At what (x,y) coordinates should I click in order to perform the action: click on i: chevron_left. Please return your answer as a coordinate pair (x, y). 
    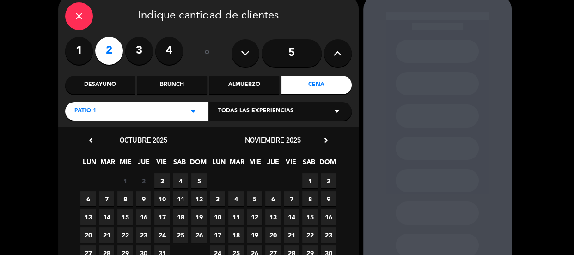
    Looking at the image, I should click on (91, 140).